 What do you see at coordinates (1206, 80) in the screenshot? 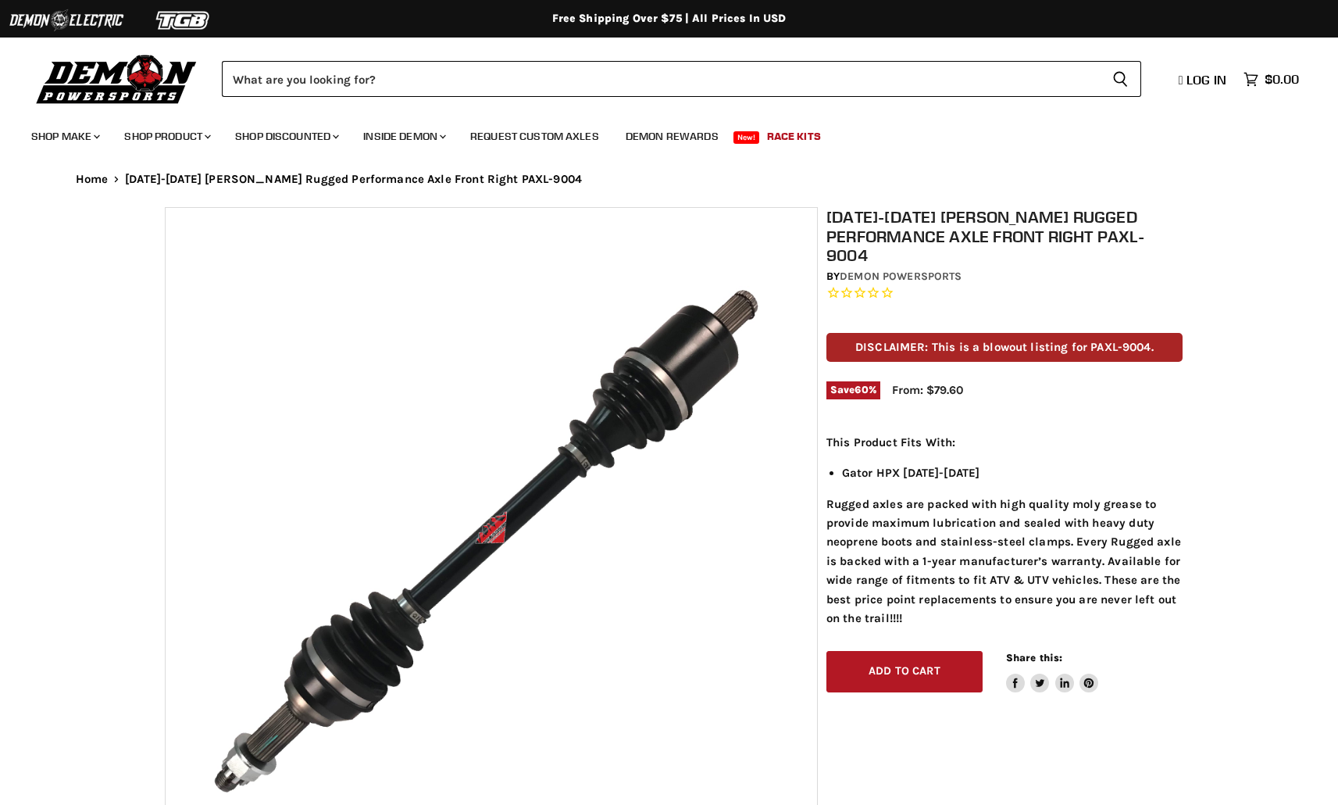
I see `span: Log in` at bounding box center [1206, 80].